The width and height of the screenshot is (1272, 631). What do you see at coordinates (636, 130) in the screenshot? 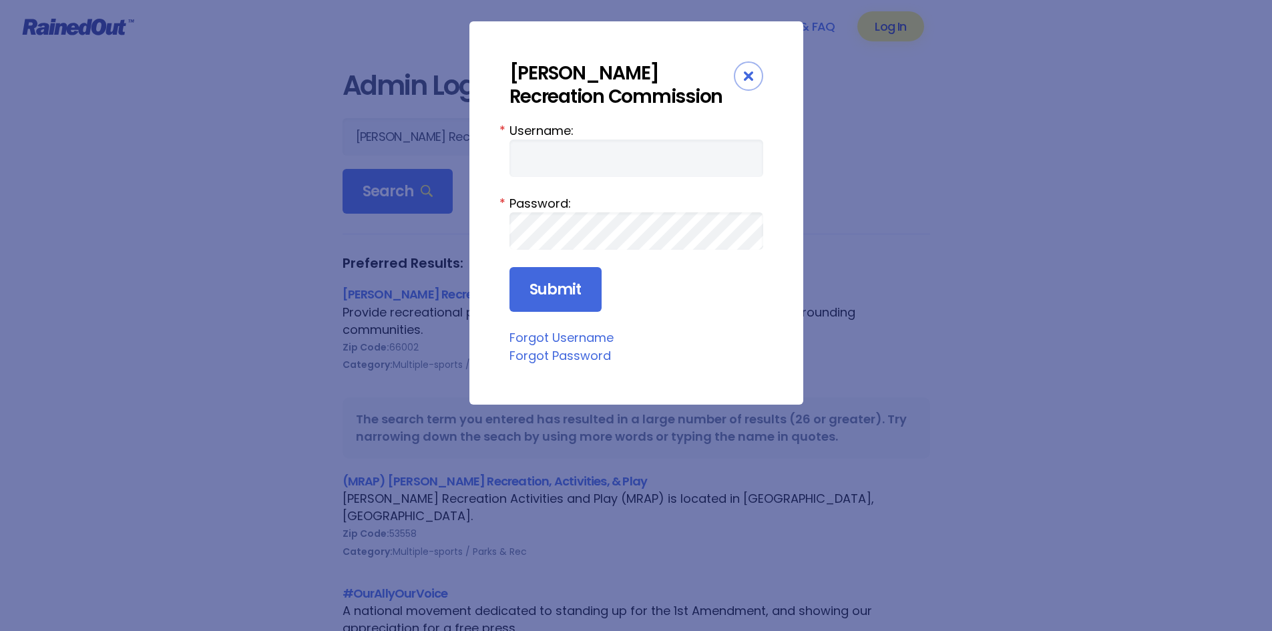
I see `label: Username:` at bounding box center [636, 130].